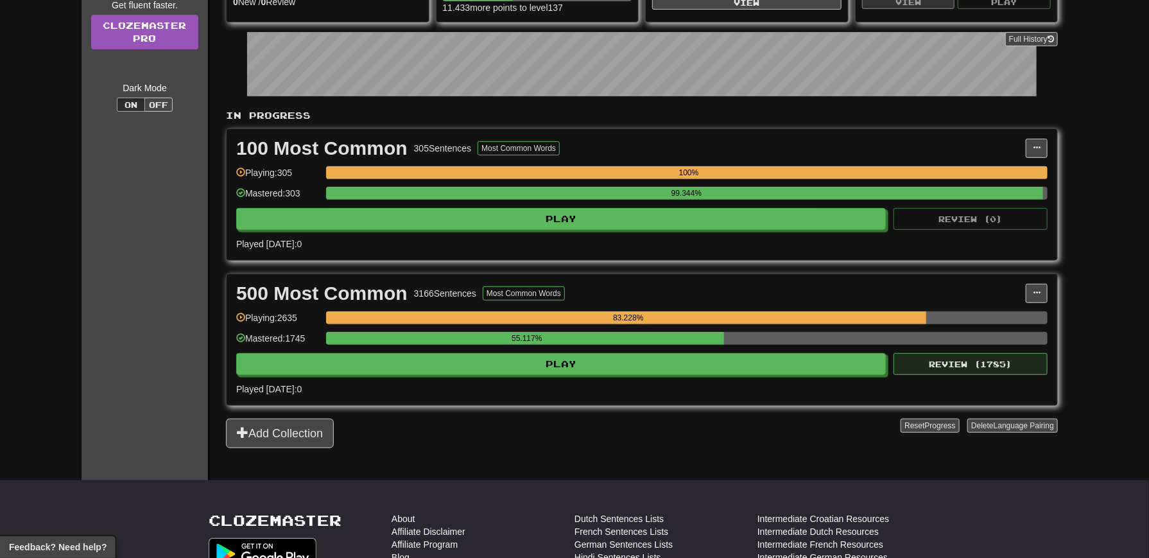 This screenshot has width=1149, height=558. What do you see at coordinates (823, 519) in the screenshot?
I see `a: Intermediate Croatian Resources` at bounding box center [823, 519].